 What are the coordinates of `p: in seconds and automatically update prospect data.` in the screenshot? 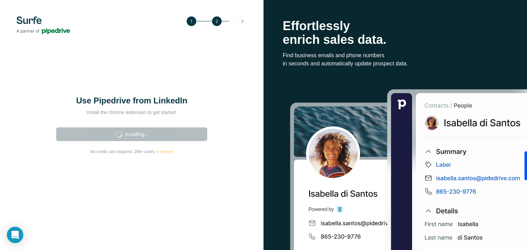 It's located at (395, 64).